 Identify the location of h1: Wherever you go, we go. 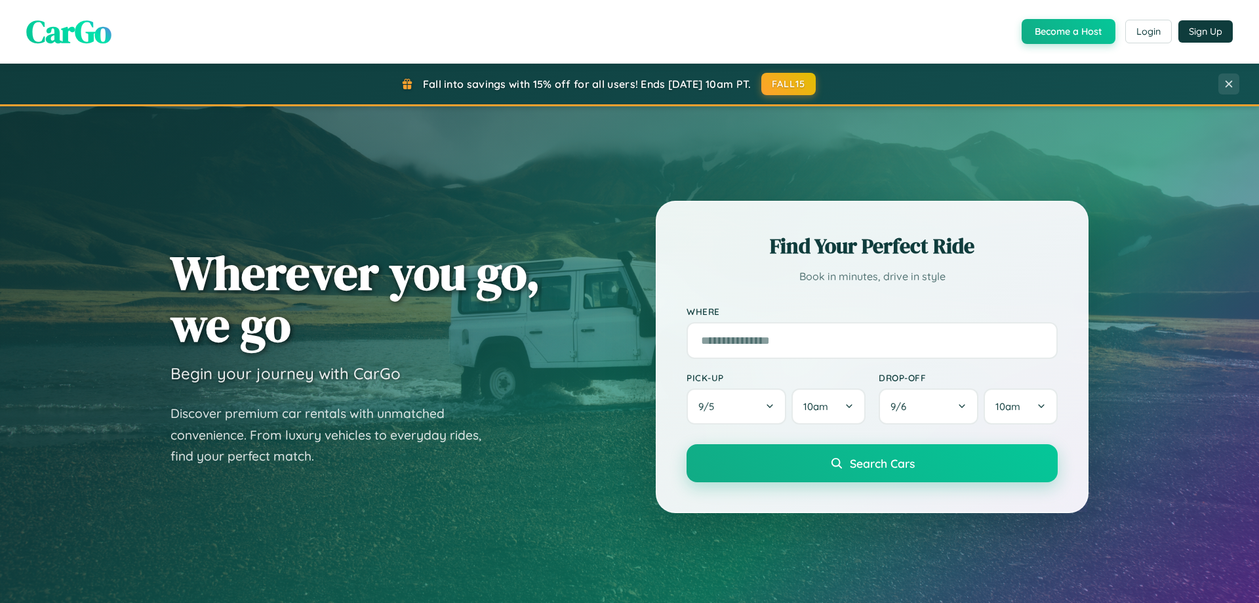
(355, 298).